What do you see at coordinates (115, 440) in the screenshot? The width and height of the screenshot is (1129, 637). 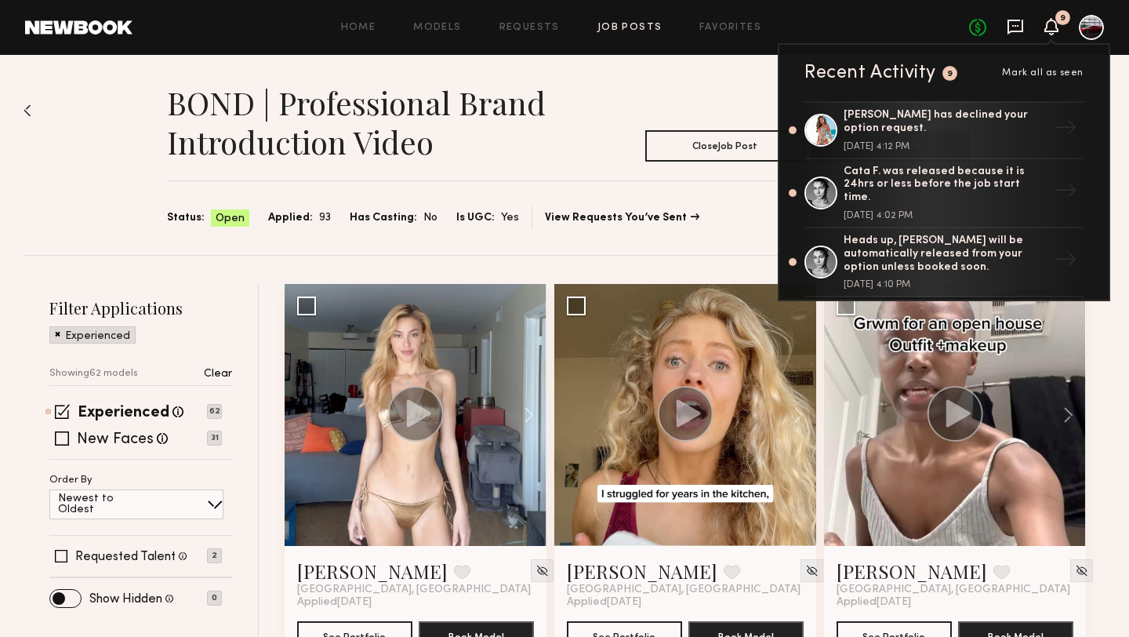 I see `label: New Faces` at bounding box center [115, 440].